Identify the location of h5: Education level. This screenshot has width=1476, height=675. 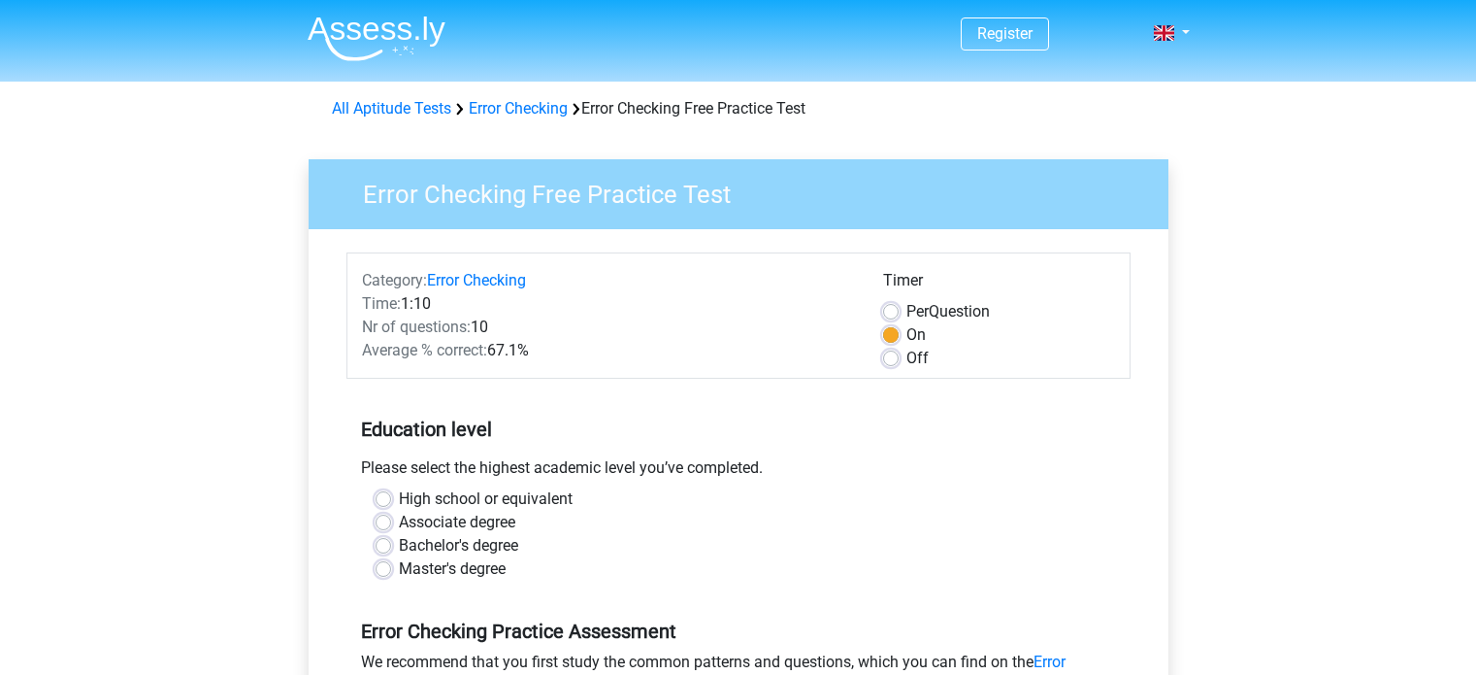
(739, 429).